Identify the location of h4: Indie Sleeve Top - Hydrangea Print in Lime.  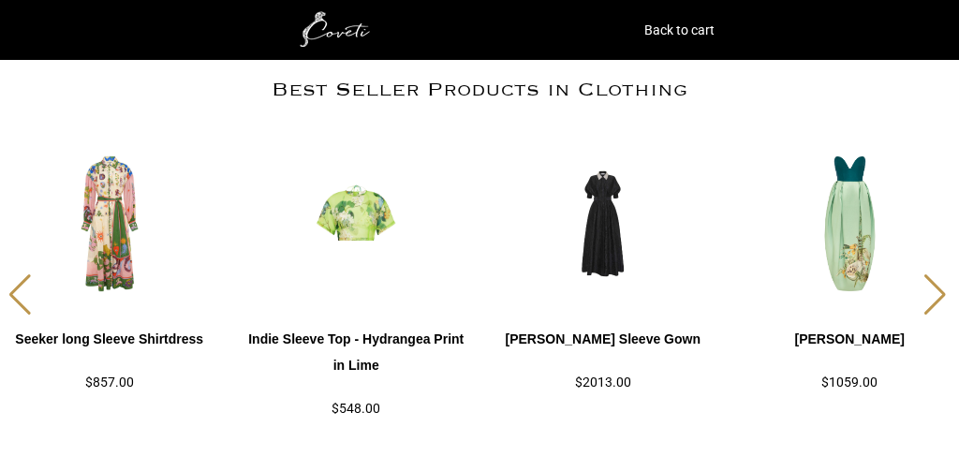
(357, 352).